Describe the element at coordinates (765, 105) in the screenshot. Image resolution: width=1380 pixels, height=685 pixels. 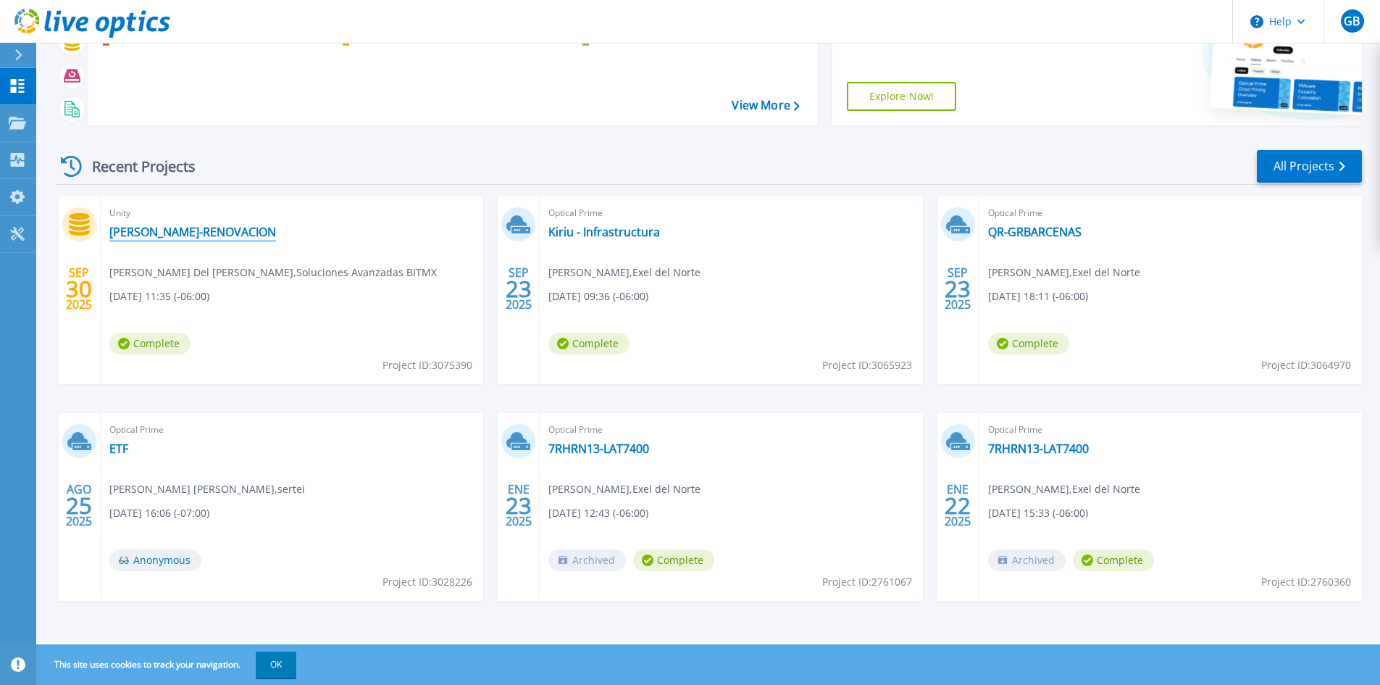
I see `a: View More` at that location.